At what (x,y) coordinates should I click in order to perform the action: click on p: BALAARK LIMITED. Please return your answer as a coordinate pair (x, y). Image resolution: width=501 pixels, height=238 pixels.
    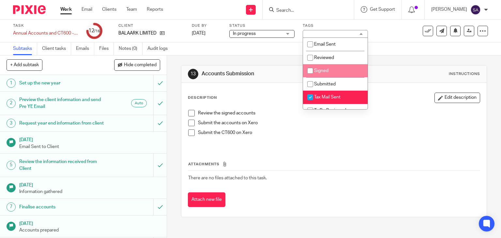
    Looking at the image, I should click on (137, 33).